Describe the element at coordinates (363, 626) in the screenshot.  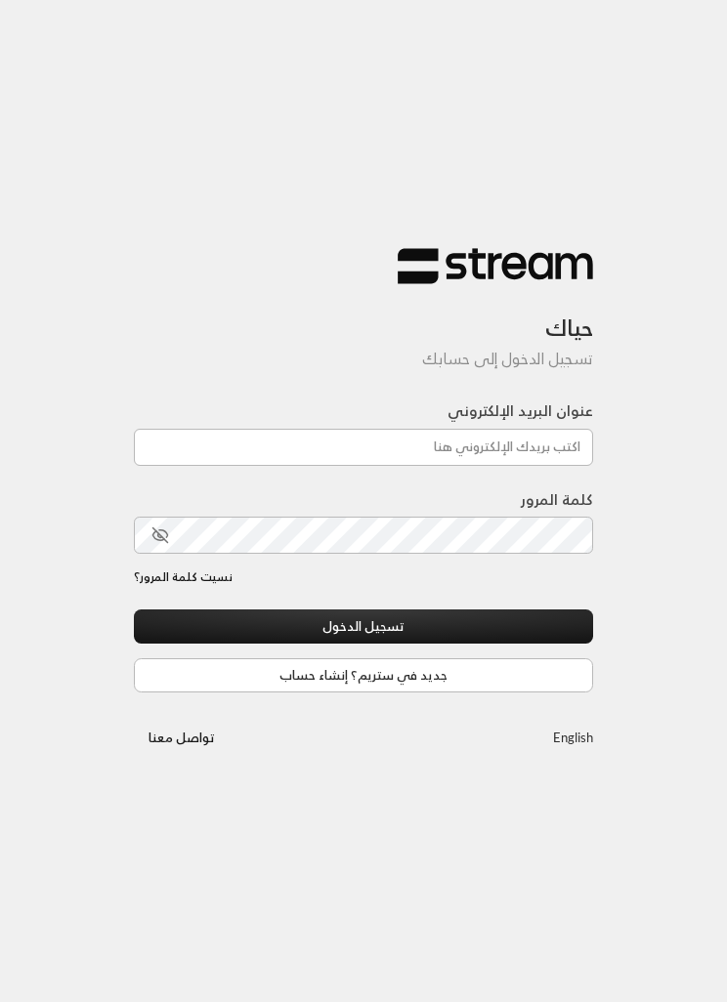
I see `button: تسجيل الدخول` at that location.